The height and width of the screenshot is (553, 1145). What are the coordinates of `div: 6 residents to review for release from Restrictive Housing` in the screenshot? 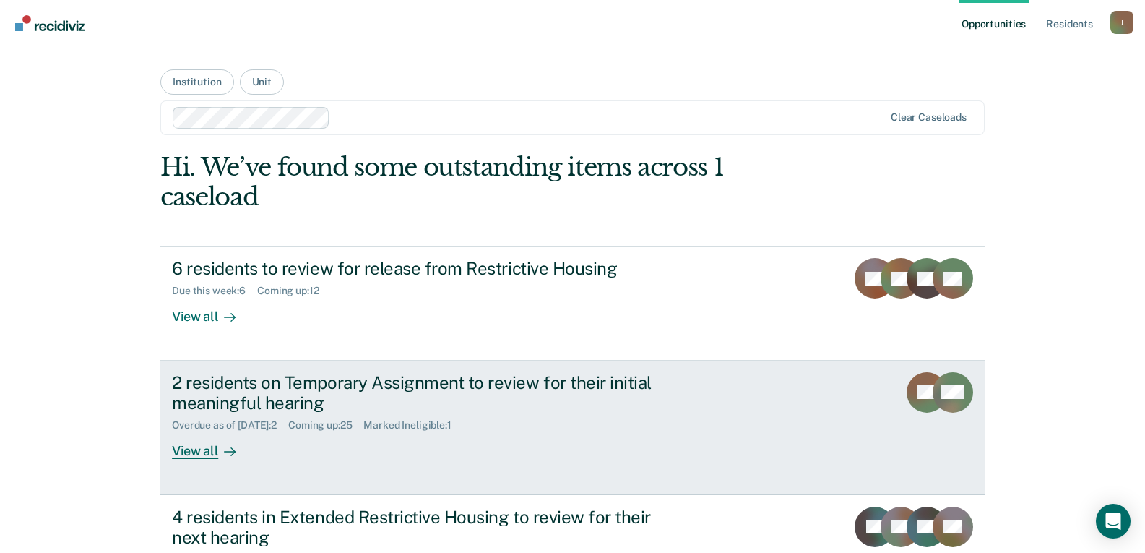 It's located at (426, 268).